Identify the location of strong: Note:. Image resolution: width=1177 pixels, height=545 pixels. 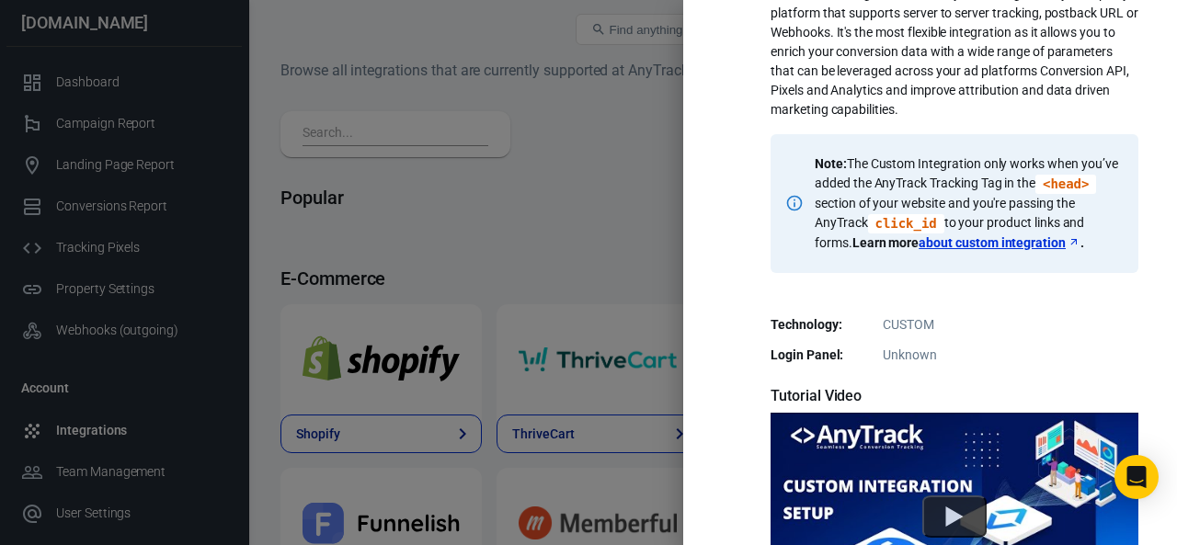
(830, 164).